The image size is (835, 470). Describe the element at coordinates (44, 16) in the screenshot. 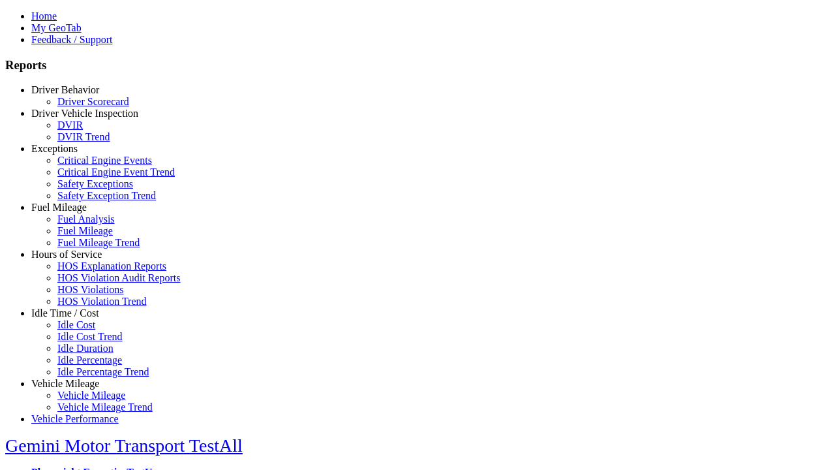

I see `a: Home` at that location.